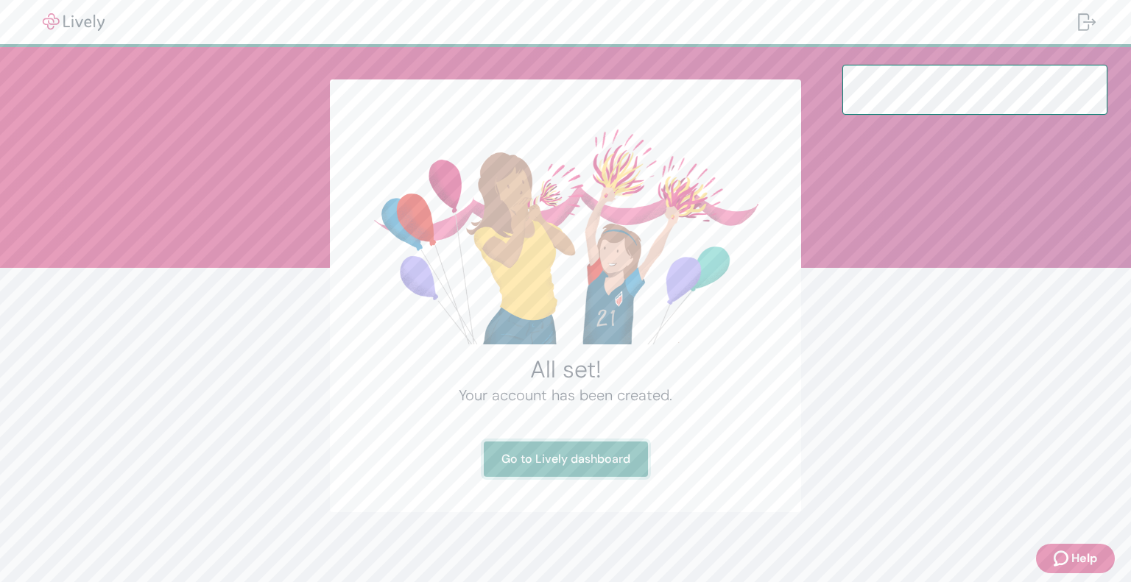  What do you see at coordinates (565, 459) in the screenshot?
I see `a: Go to Lively dashboard` at bounding box center [565, 459].